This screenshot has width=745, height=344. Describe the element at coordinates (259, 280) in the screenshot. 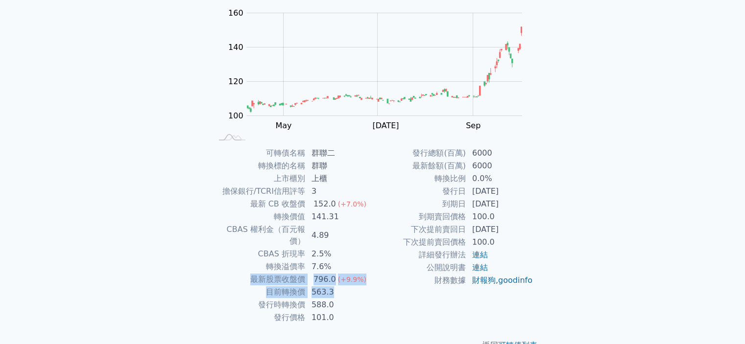

I see `td: 最新股票收盤價` at that location.